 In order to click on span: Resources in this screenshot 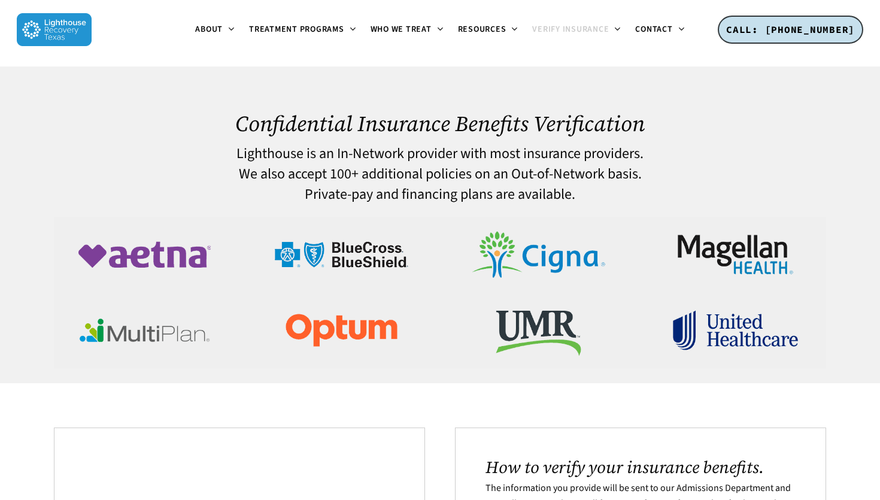, I will do `click(482, 29)`.